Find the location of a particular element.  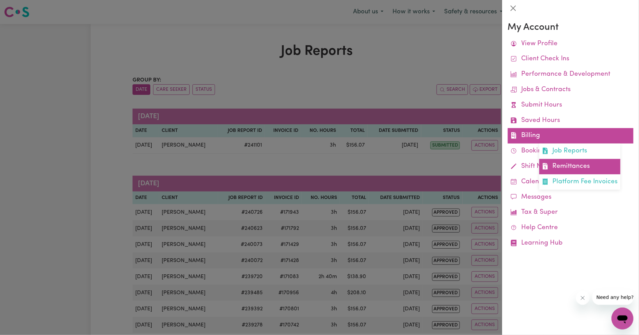

button: Close is located at coordinates (513, 8).